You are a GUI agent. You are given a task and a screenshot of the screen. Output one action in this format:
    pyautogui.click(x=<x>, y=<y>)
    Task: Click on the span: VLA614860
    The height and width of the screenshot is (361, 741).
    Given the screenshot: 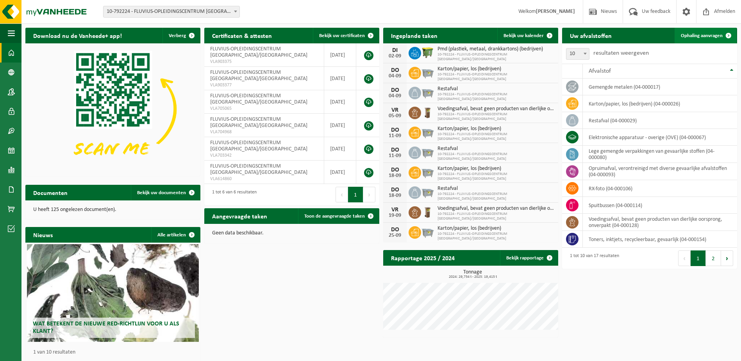 What is the action you would take?
    pyautogui.click(x=264, y=179)
    